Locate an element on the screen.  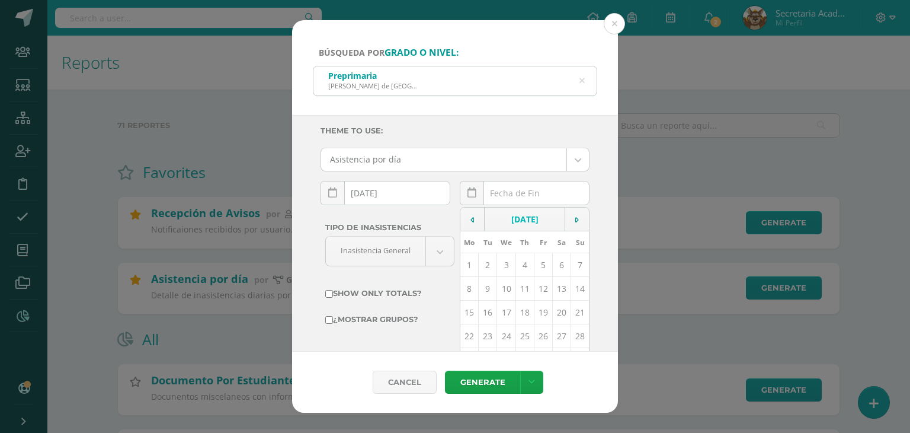
td: 16 is located at coordinates (488, 312).